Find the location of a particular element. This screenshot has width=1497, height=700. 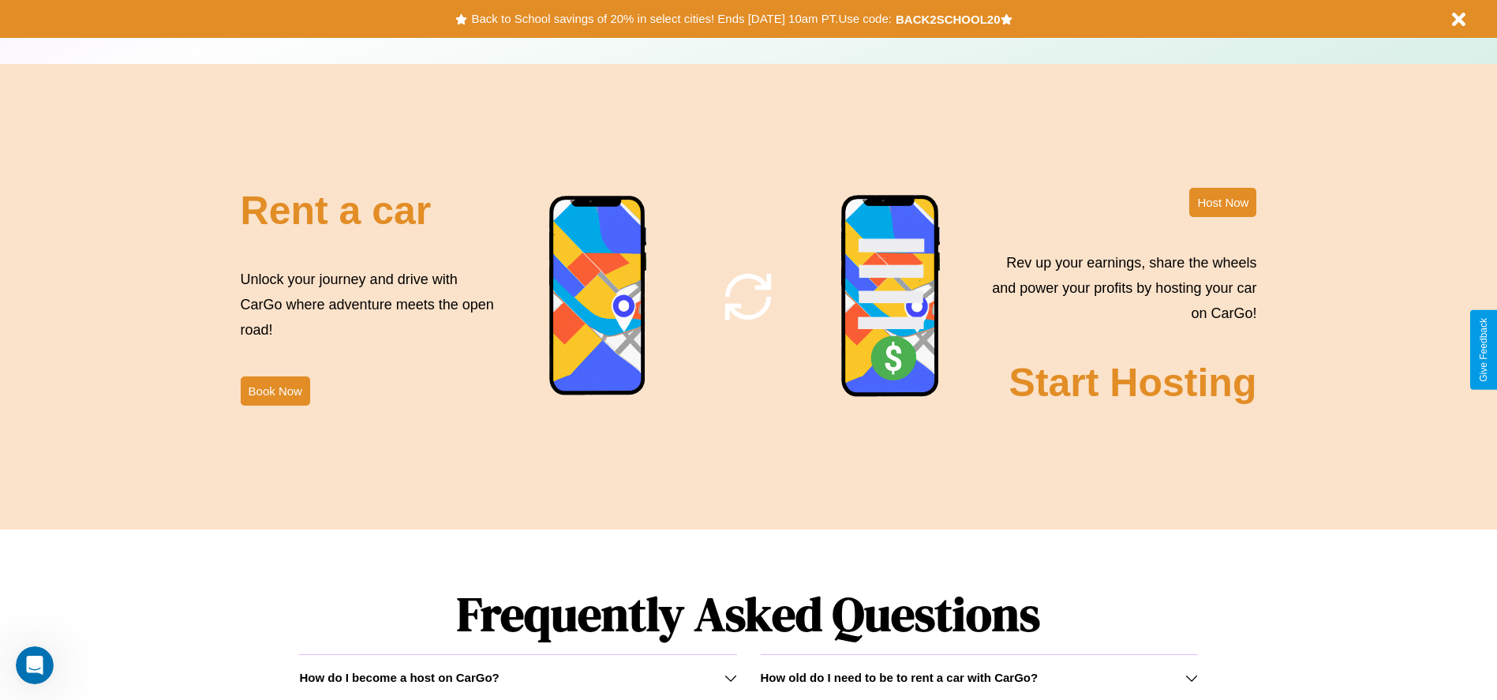

h1: Frequently Asked Questions is located at coordinates (748, 614).